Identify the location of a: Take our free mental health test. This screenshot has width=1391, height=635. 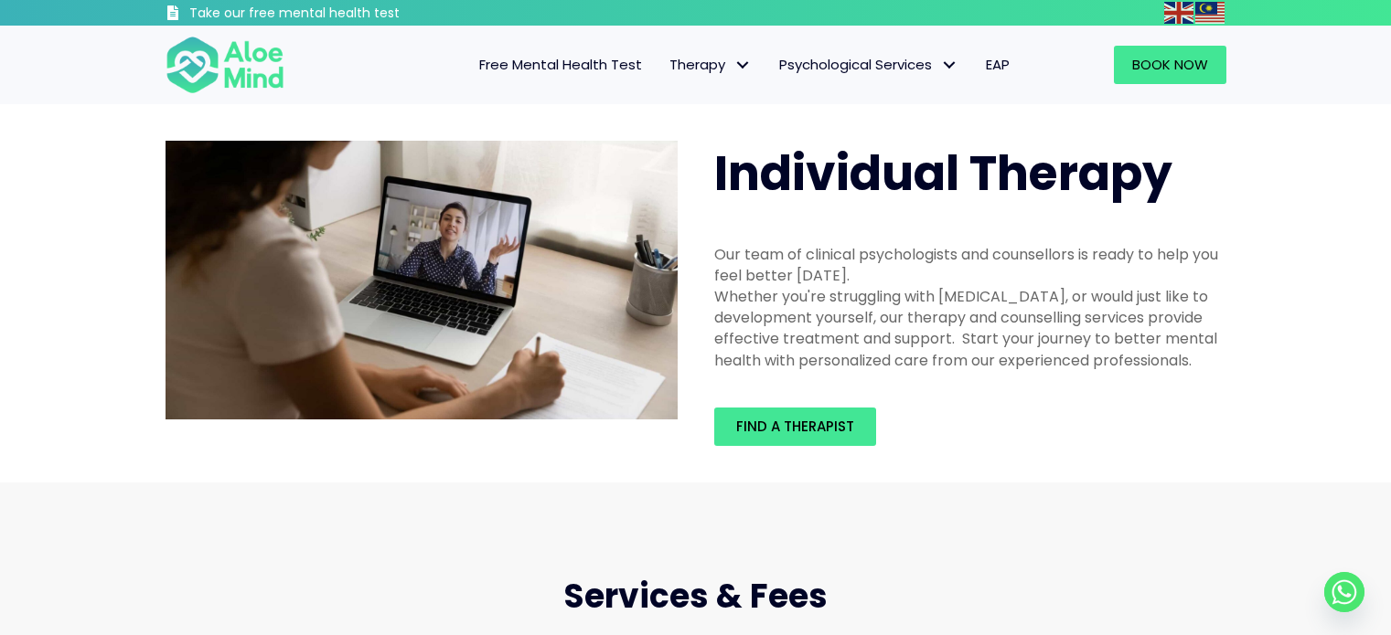
(331, 15).